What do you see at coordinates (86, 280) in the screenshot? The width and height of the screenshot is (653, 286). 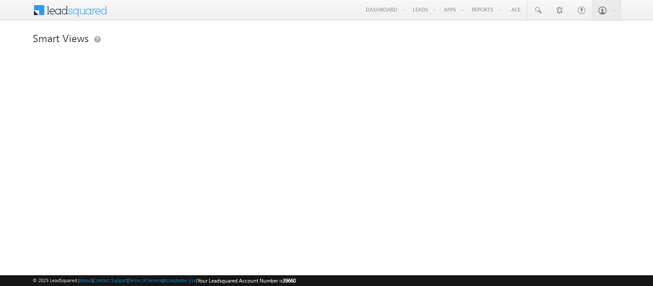 I see `a: About` at bounding box center [86, 280].